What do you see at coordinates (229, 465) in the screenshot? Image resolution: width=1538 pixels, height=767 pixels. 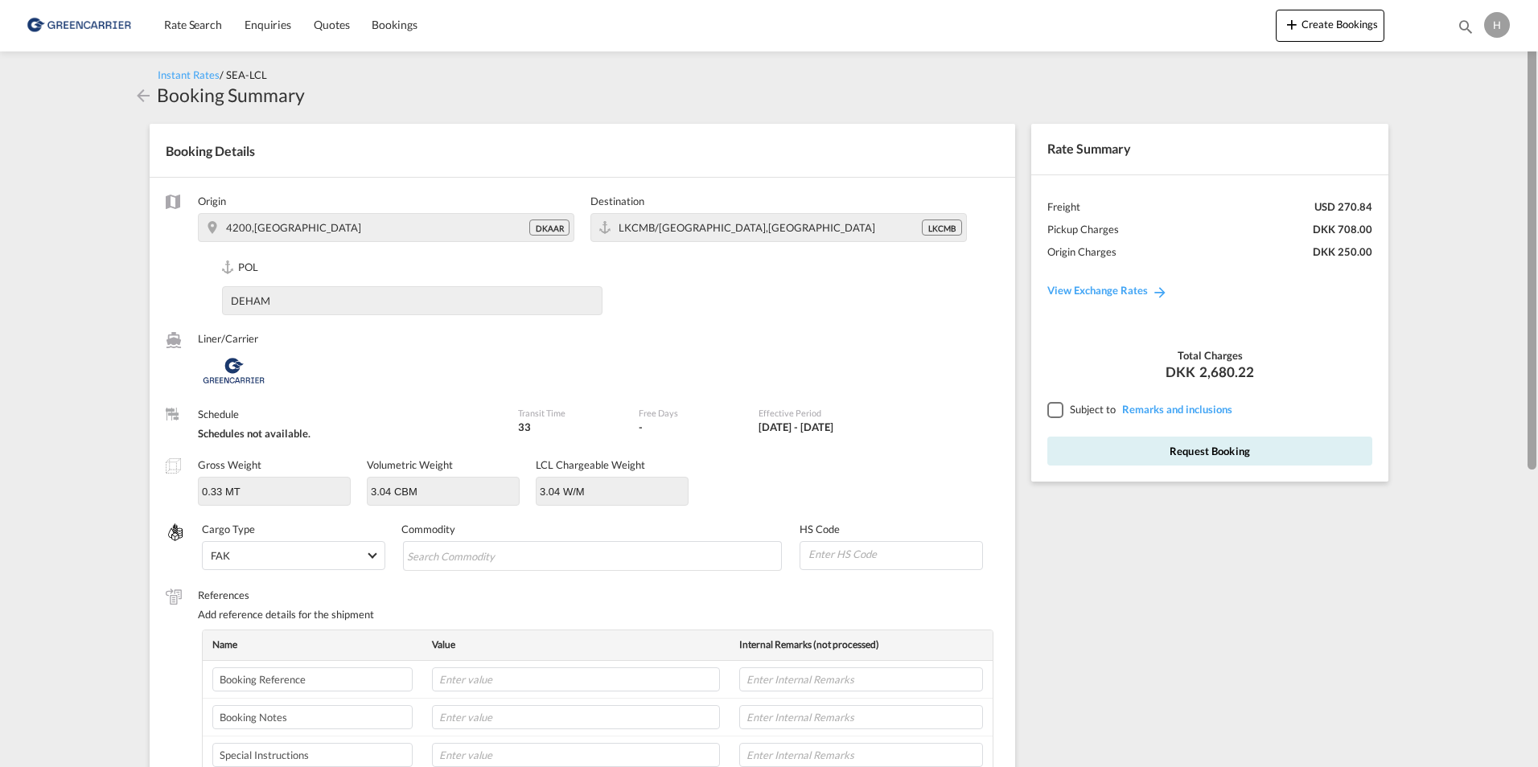 I see `label: Gross Weight` at bounding box center [229, 465].